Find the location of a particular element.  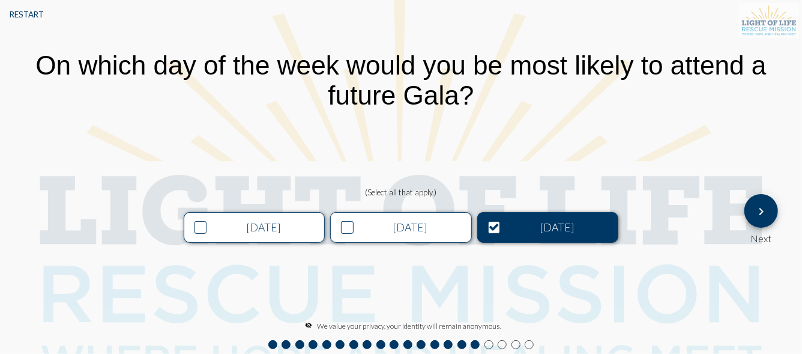

div: On which day of the week would you be most likely to attend a future Gala? is located at coordinates (401, 80).